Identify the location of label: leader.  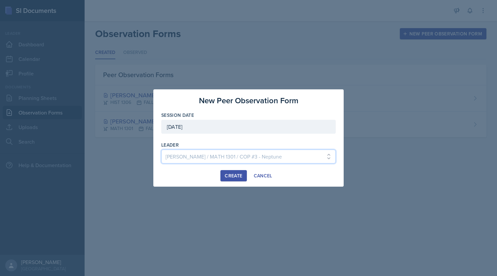
(170, 145).